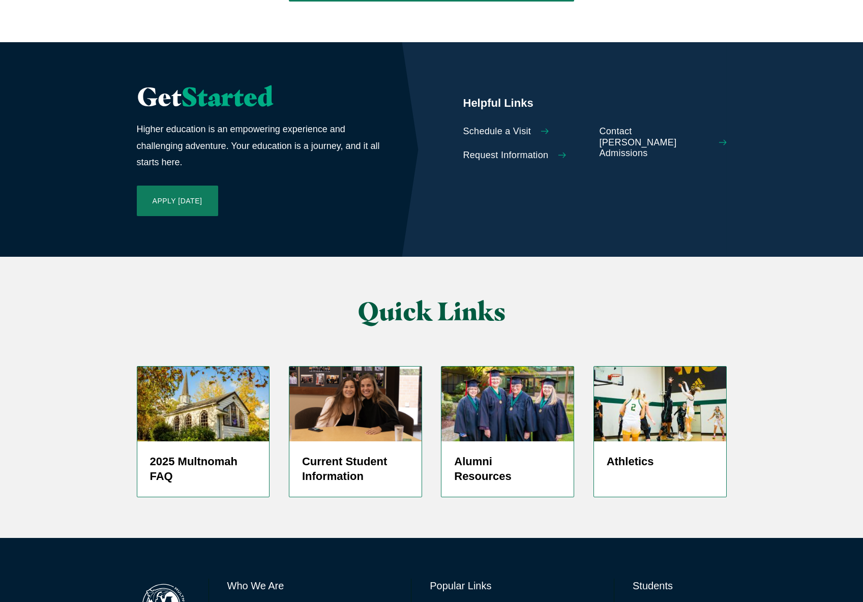  I want to click on span: Started, so click(227, 97).